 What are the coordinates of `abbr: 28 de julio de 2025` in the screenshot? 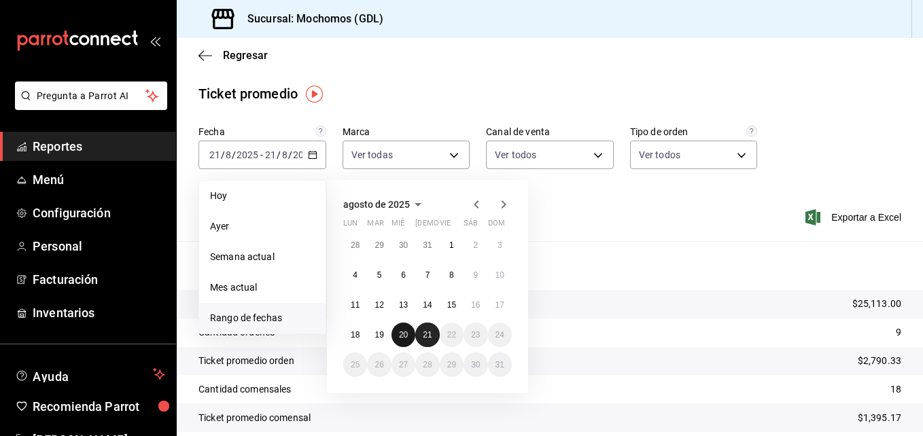 It's located at (355, 245).